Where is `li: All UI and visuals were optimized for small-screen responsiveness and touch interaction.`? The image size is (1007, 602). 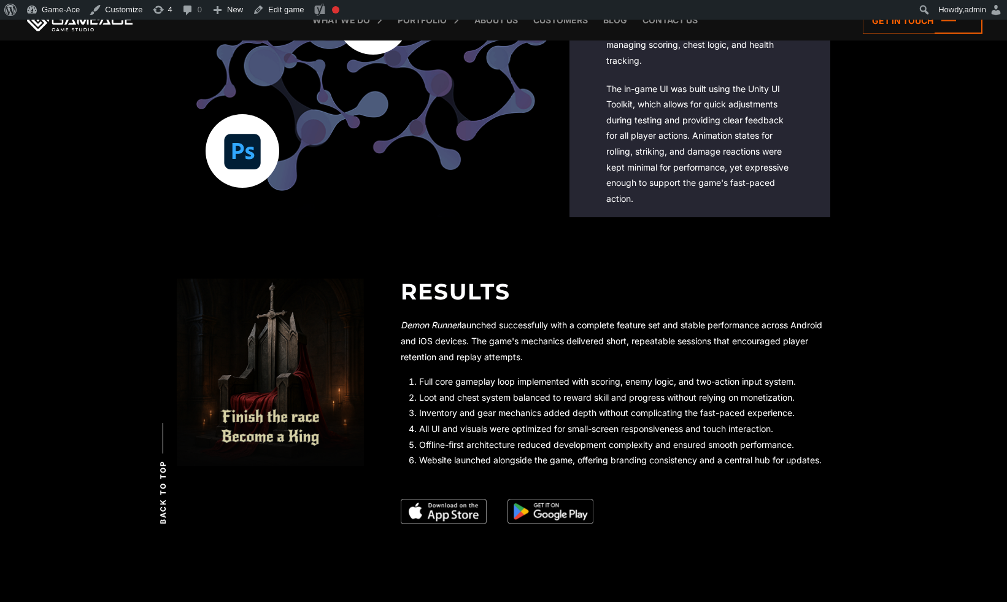 li: All UI and visuals were optimized for small-screen responsiveness and touch interaction. is located at coordinates (625, 429).